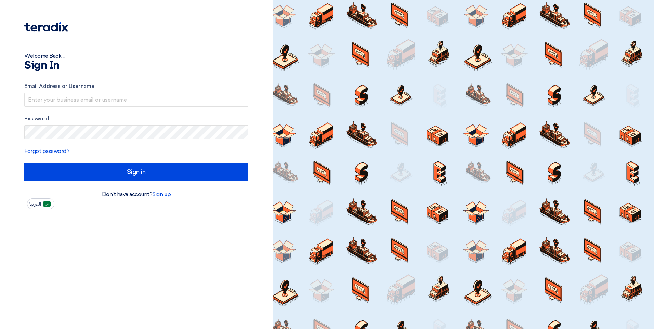 The width and height of the screenshot is (654, 329). Describe the element at coordinates (136, 100) in the screenshot. I see `input: Enter your business email or username` at that location.